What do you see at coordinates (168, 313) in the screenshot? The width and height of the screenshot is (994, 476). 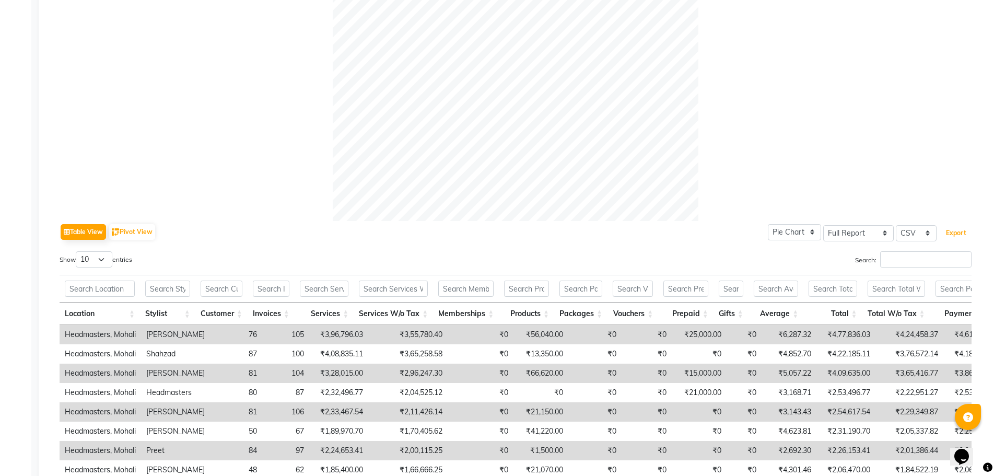 I see `th: Stylist: activate to sort column ascending` at bounding box center [168, 313].